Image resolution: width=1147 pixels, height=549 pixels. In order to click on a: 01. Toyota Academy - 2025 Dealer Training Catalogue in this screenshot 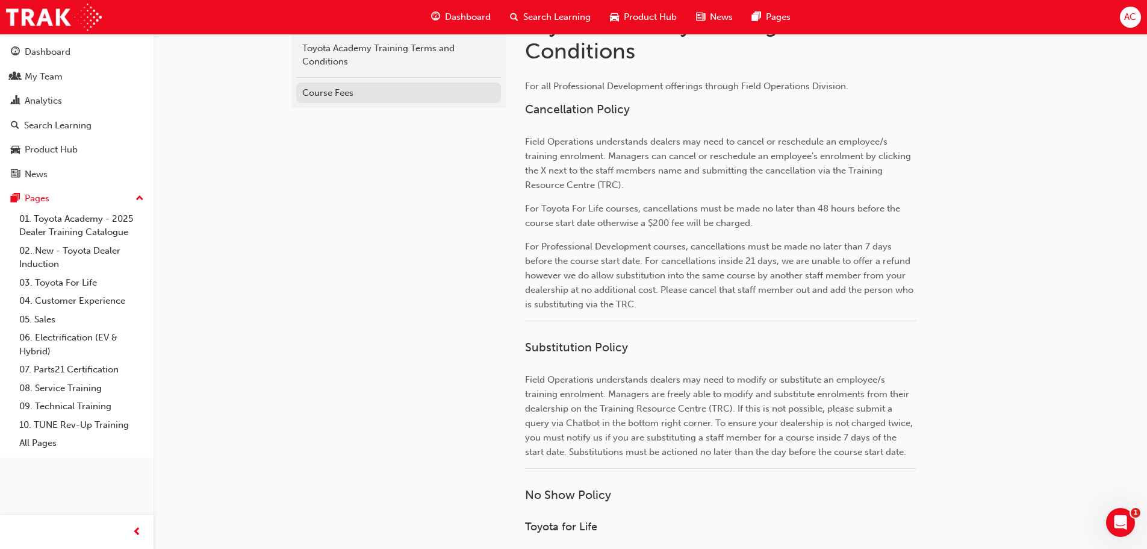, I will do `click(81, 225)`.